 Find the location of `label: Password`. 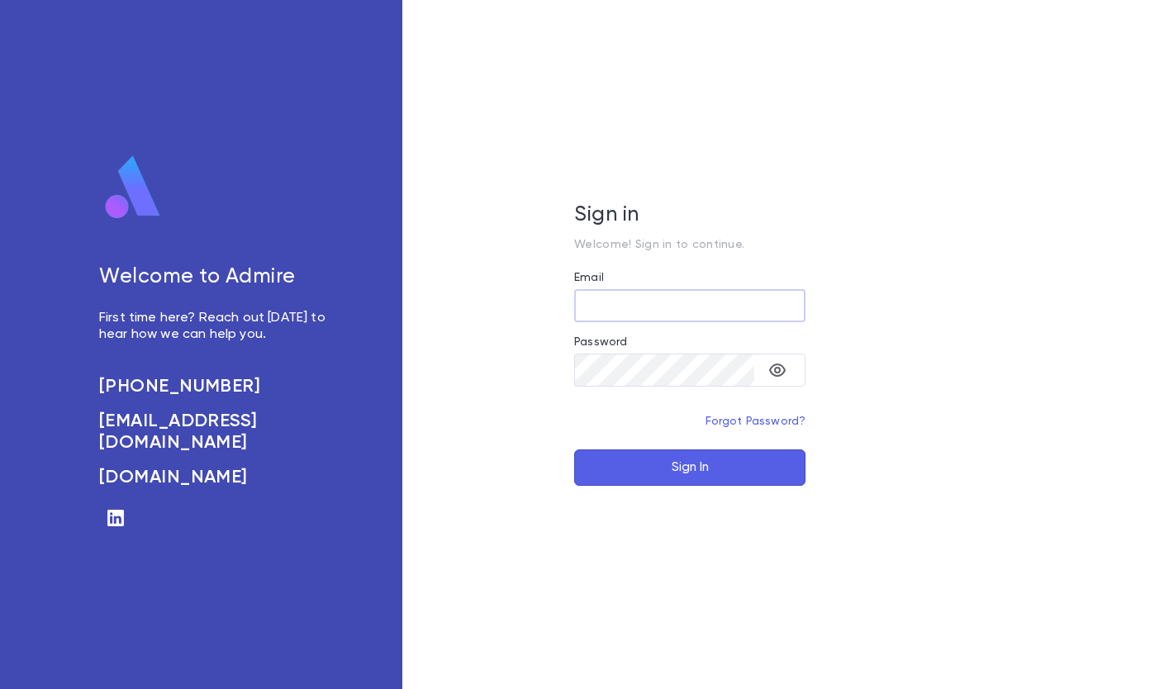

label: Password is located at coordinates (601, 342).